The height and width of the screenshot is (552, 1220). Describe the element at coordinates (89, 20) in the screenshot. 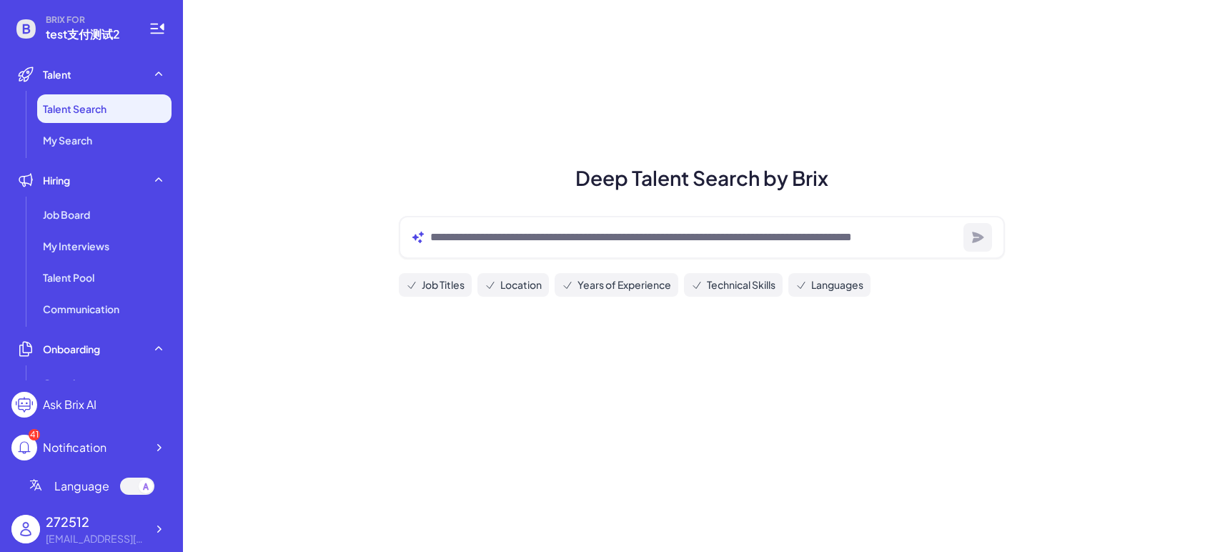

I see `span: BRIX FOR` at that location.